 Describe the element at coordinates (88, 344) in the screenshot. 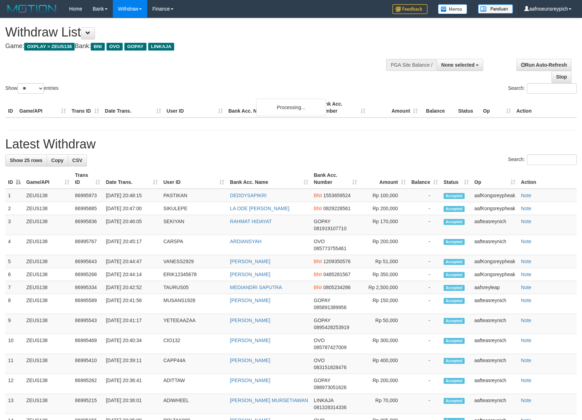

I see `td: 86995469` at that location.